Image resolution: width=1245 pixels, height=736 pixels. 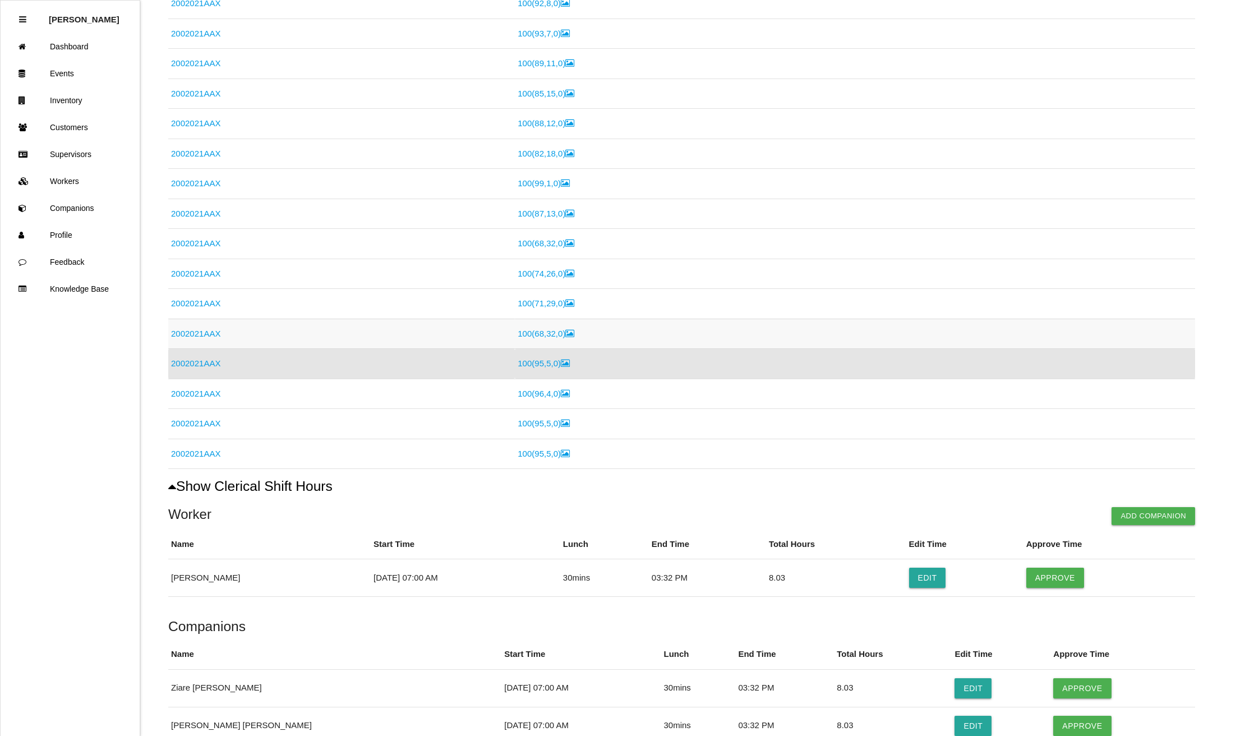 What do you see at coordinates (84, 15) in the screenshot?
I see `p: Rosie Blandino` at bounding box center [84, 15].